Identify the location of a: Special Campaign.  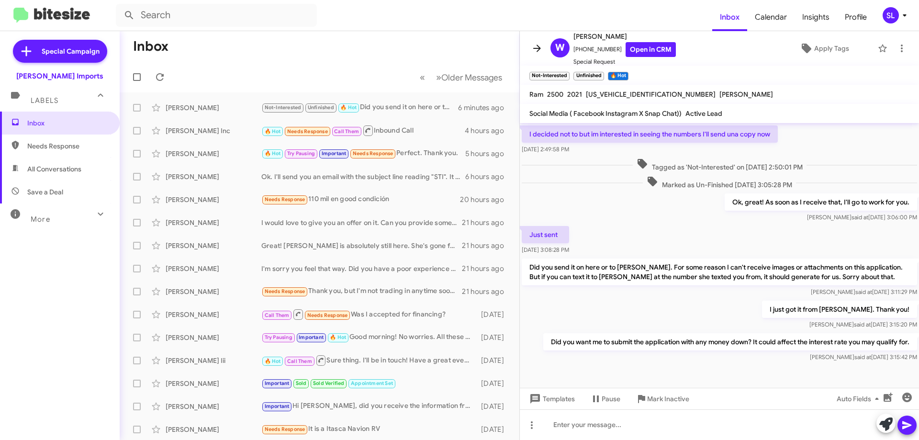
(60, 51).